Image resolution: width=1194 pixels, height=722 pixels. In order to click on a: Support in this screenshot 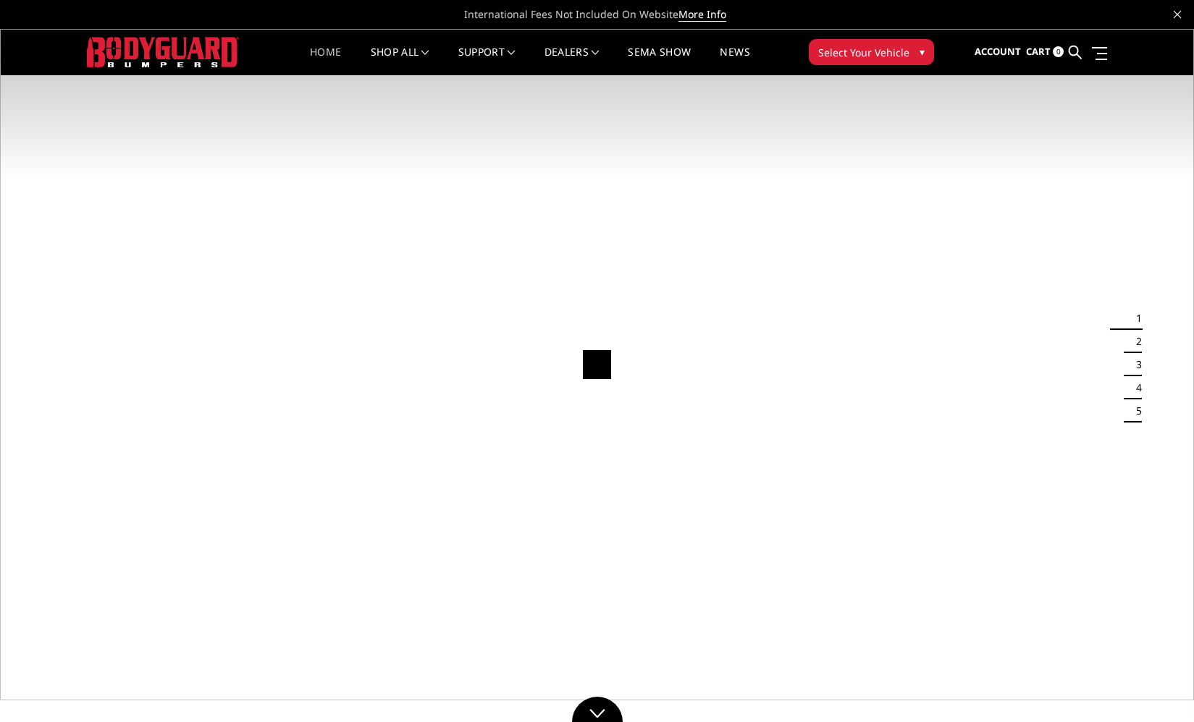, I will do `click(486, 61)`.